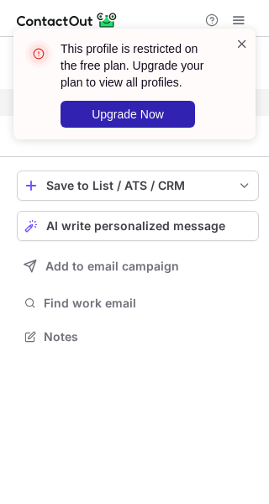  Describe the element at coordinates (148, 303) in the screenshot. I see `span: Find work email` at that location.